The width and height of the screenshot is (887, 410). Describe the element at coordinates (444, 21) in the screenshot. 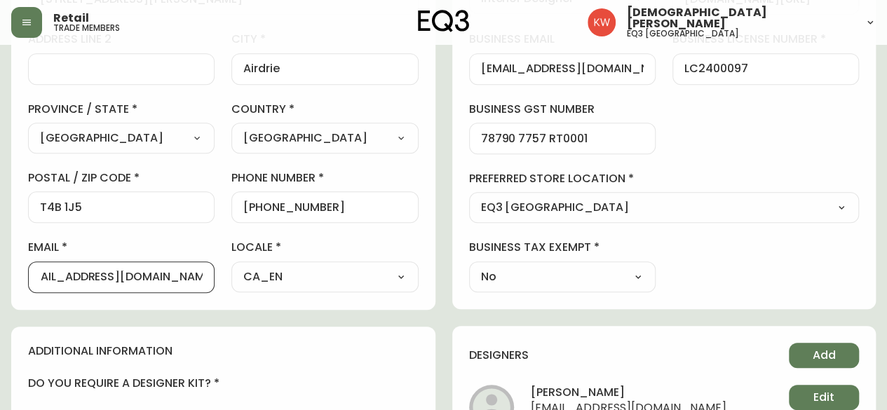

I see `img: logo` at that location.